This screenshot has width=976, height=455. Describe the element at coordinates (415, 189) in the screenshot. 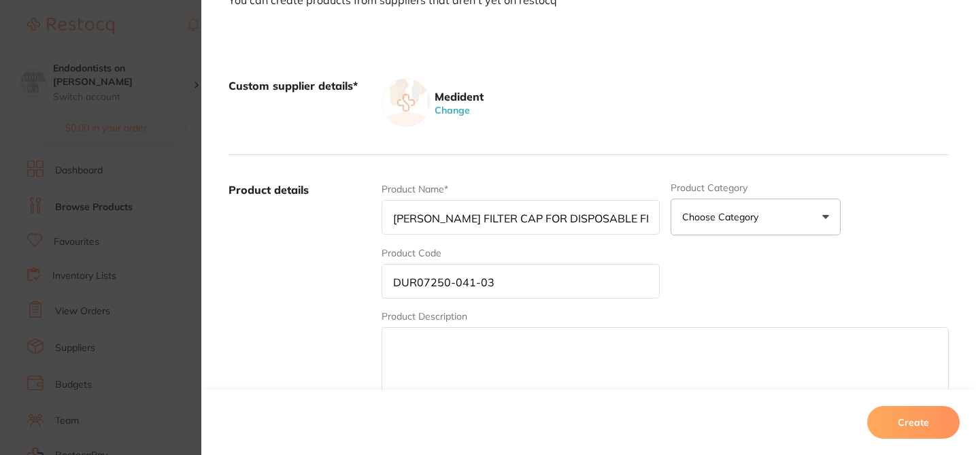

I see `label: Product Name*` at that location.